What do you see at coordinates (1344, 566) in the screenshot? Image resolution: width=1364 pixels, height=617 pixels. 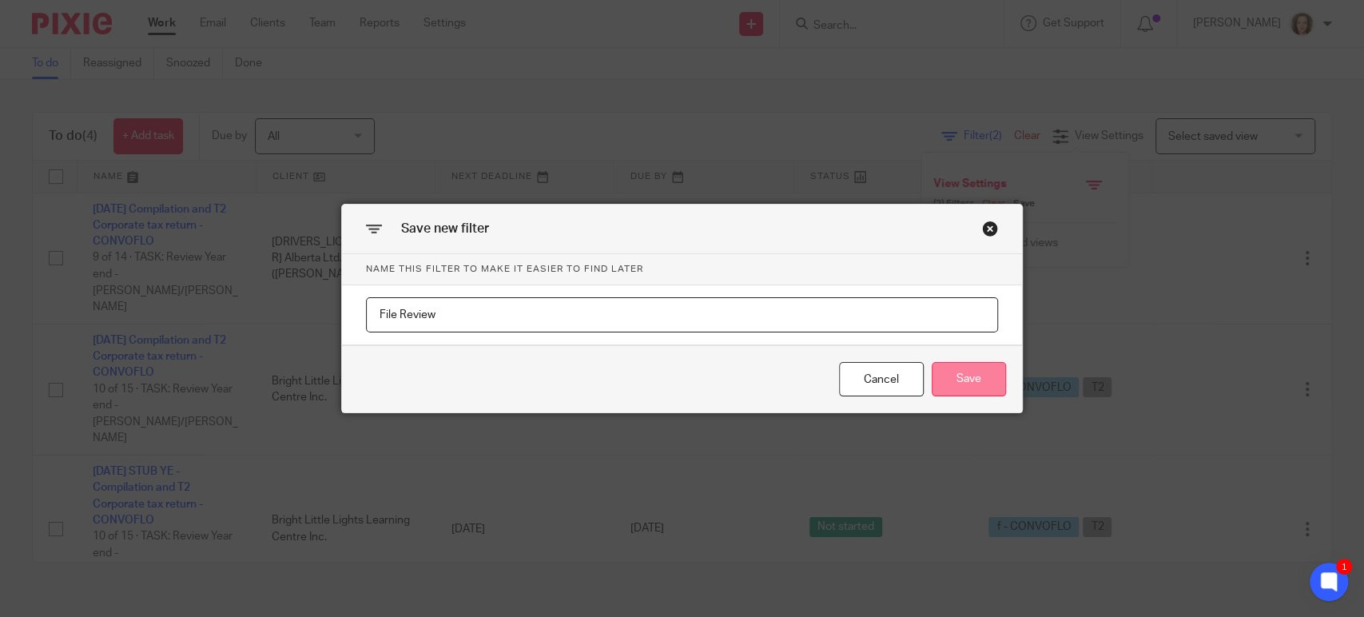 I see `div: 1` at bounding box center [1344, 566].